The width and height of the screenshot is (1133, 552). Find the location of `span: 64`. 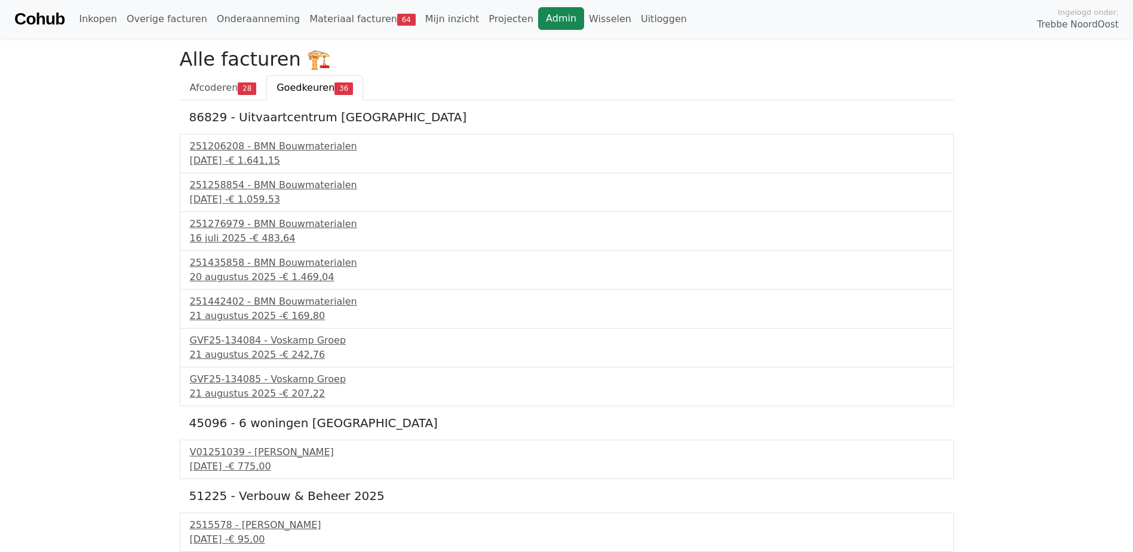

span: 64 is located at coordinates (406, 20).